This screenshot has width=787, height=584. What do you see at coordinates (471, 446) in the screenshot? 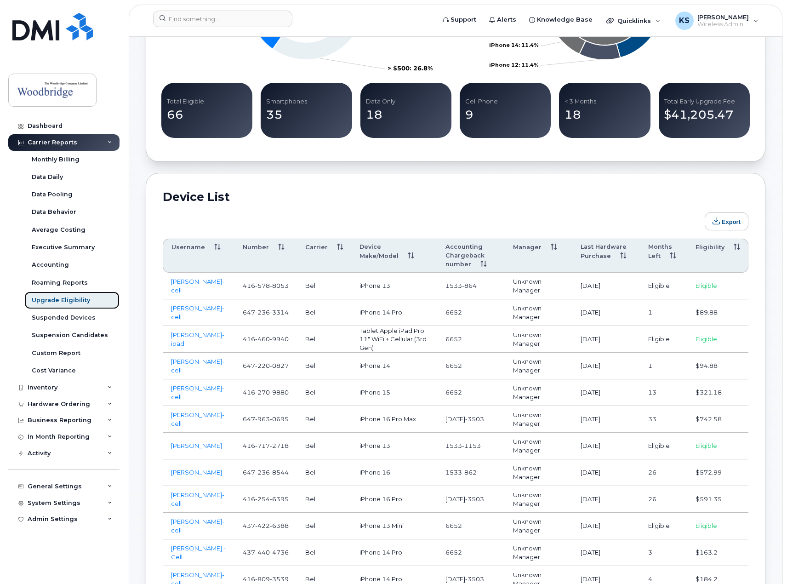
I see `td: 1533-1153` at bounding box center [471, 446].